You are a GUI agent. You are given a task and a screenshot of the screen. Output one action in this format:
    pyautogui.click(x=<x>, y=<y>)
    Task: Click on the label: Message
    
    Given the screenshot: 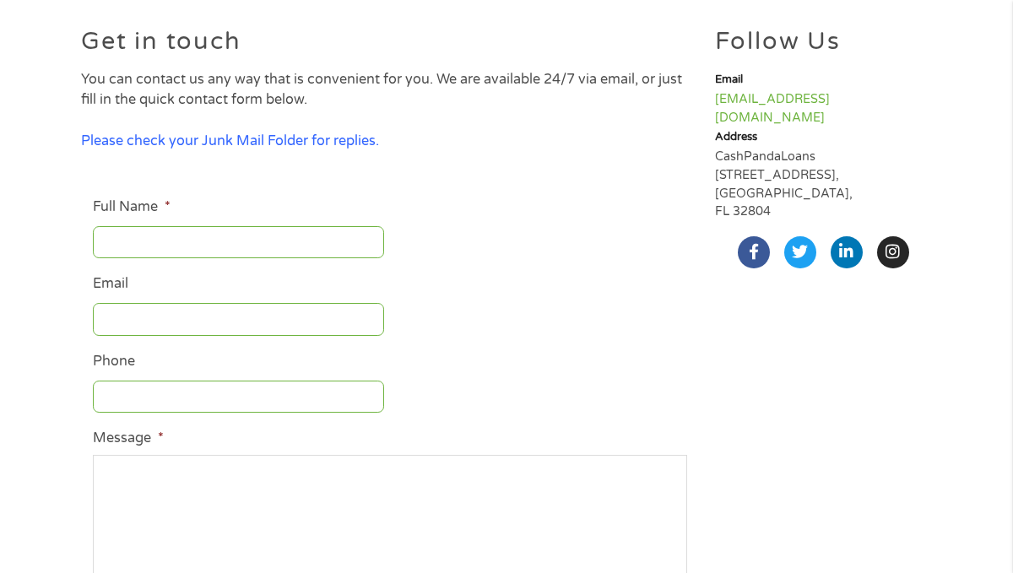 What is the action you would take?
    pyautogui.click(x=127, y=438)
    